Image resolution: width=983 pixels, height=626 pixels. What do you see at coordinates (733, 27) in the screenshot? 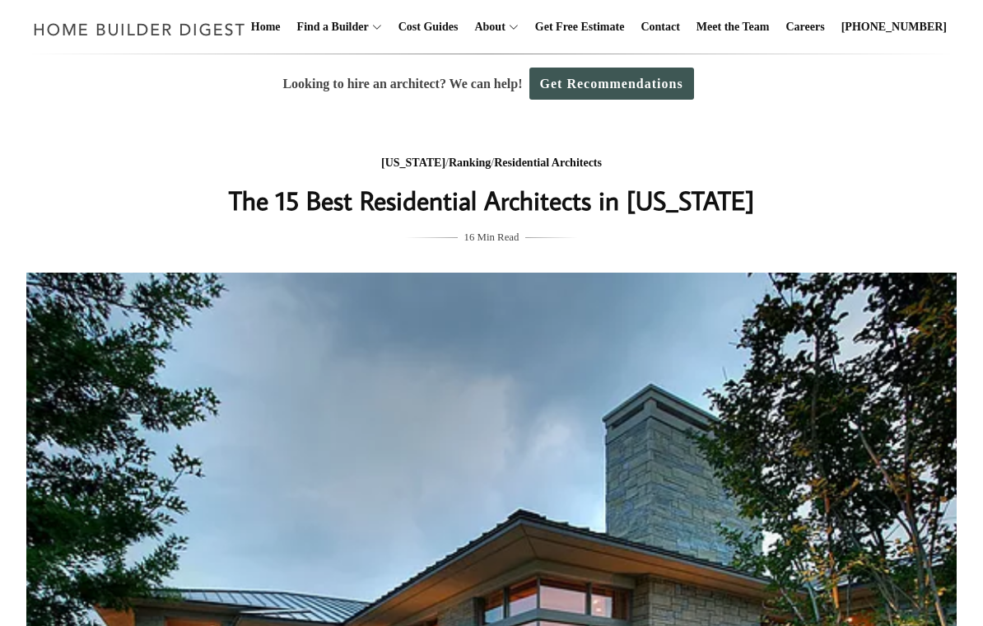
I see `a: Meet the Team` at bounding box center [733, 27].